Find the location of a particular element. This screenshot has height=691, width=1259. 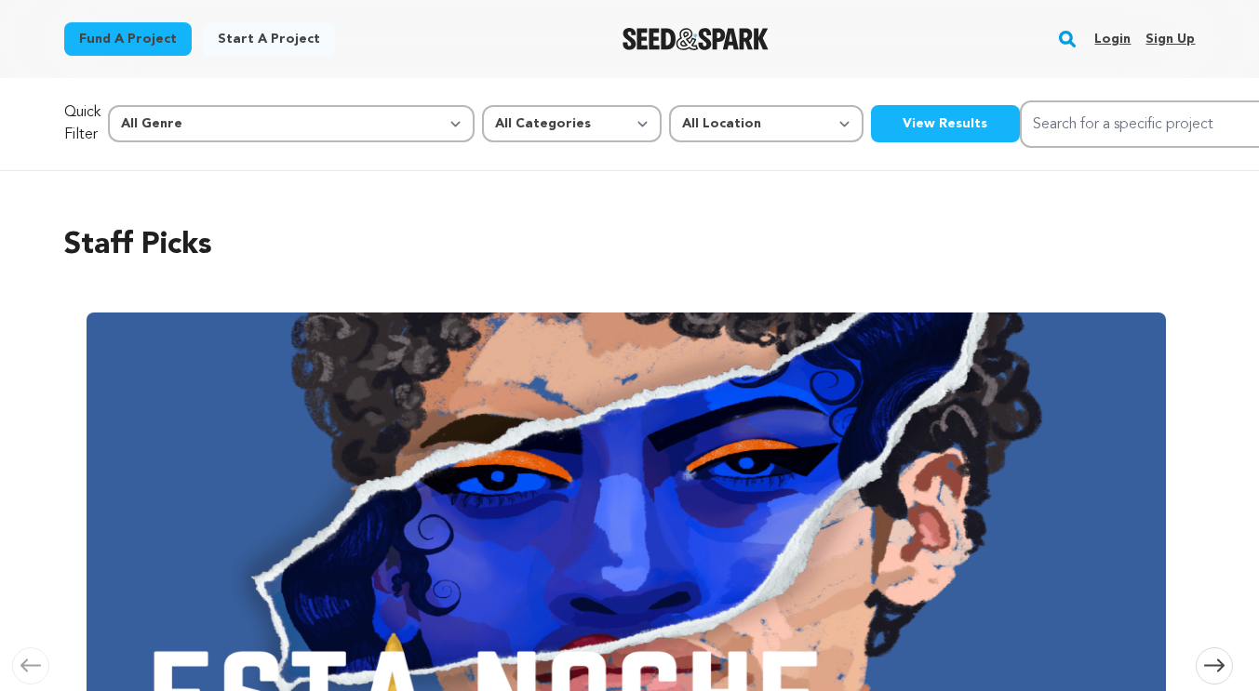

a: Sign up is located at coordinates (1169, 39).